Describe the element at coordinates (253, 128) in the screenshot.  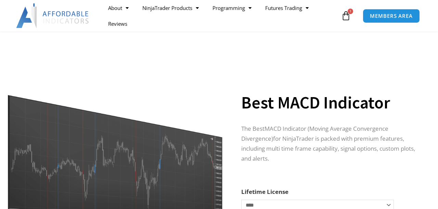
I see `span: The Best` at that location.